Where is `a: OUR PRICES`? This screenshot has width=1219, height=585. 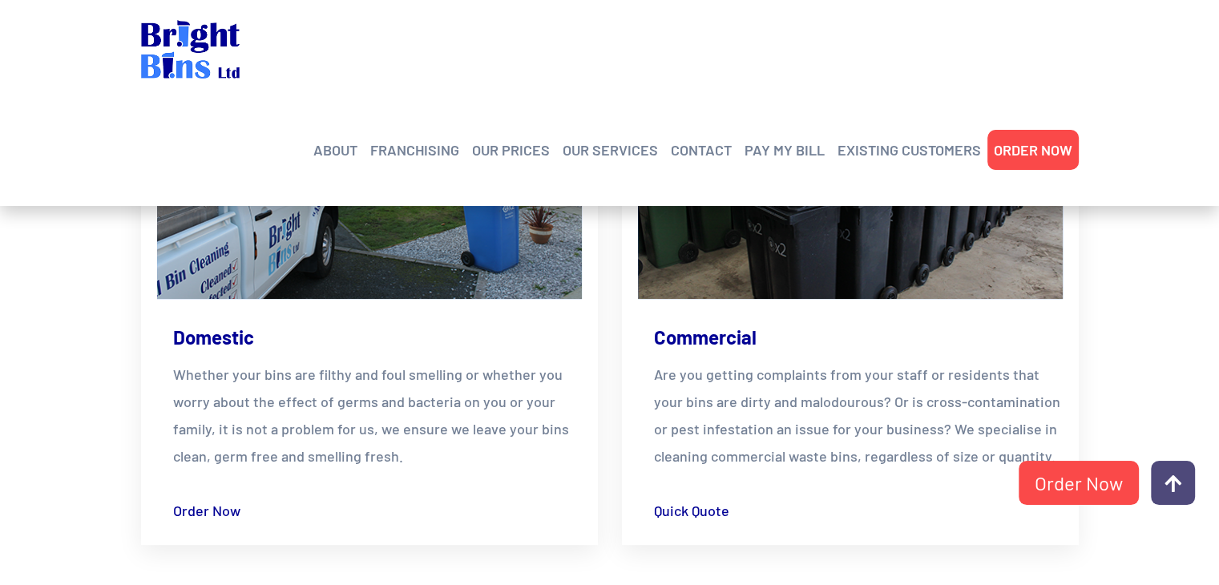 a: OUR PRICES is located at coordinates (510, 150).